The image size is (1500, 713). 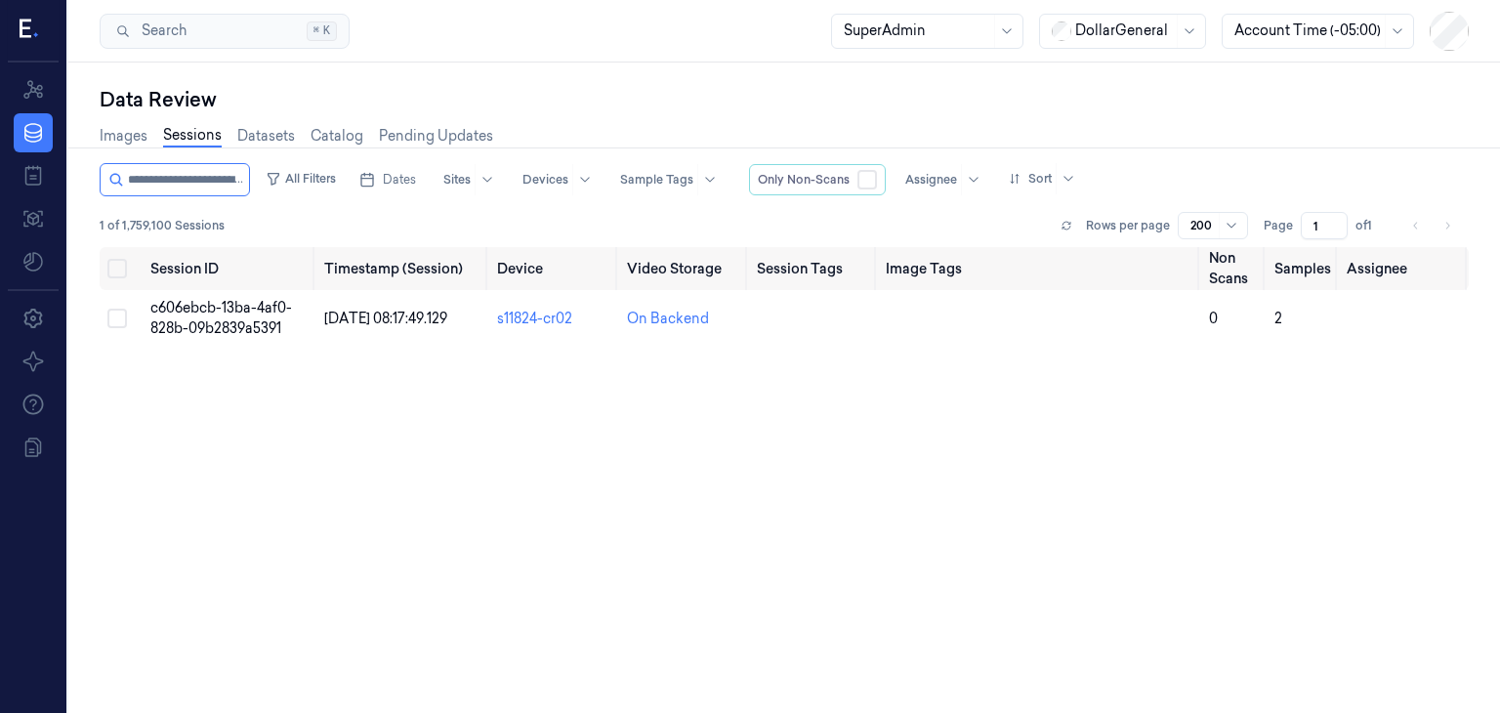 I want to click on a: Images, so click(x=123, y=136).